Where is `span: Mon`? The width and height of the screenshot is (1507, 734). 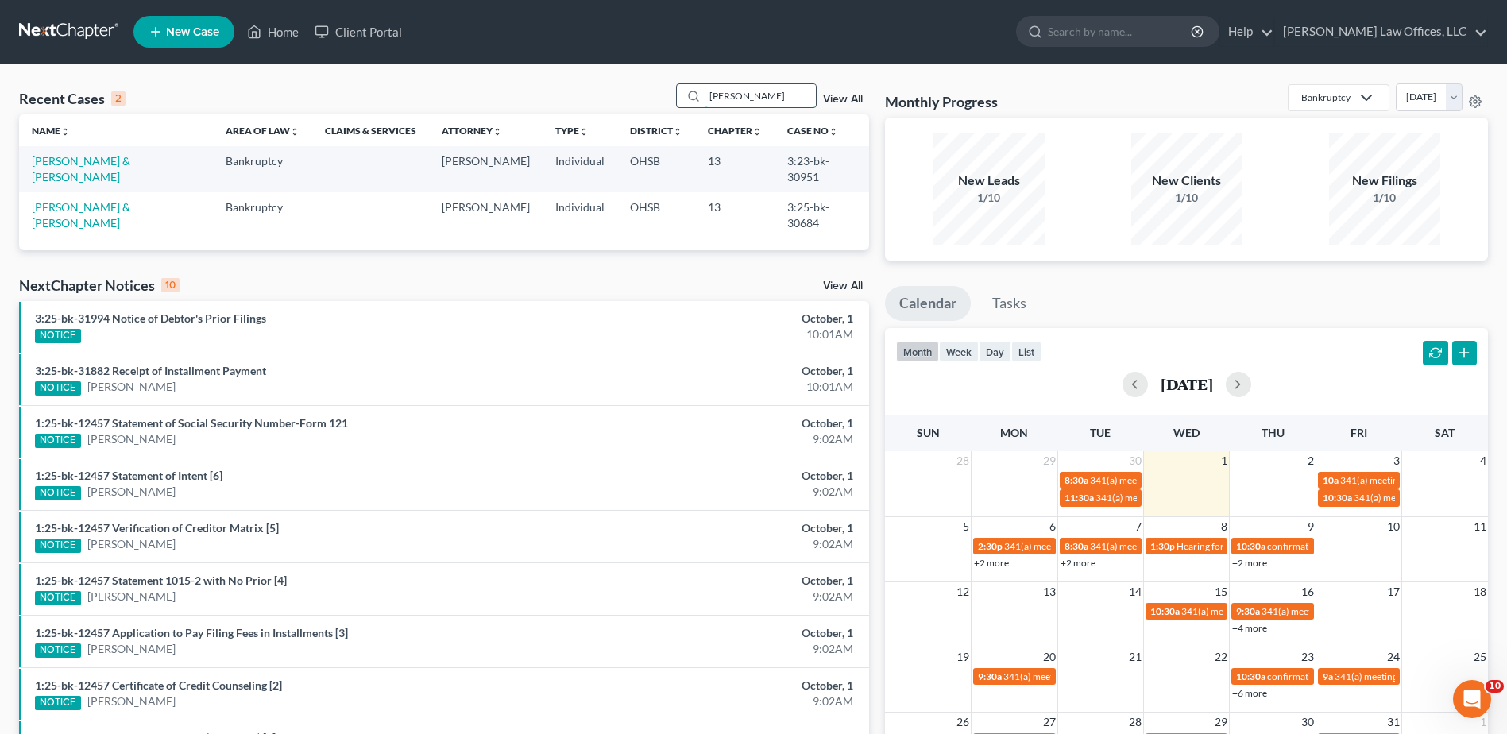
span: Mon is located at coordinates (1014, 432).